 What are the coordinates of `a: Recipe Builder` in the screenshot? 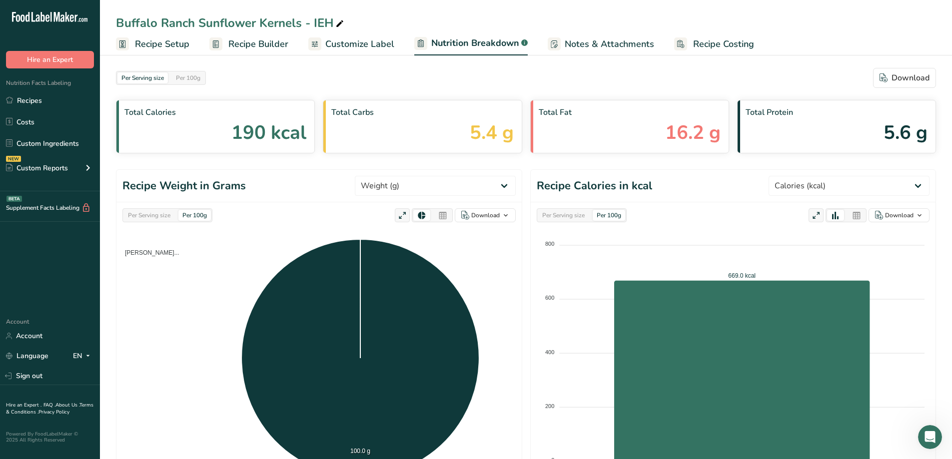 It's located at (249, 44).